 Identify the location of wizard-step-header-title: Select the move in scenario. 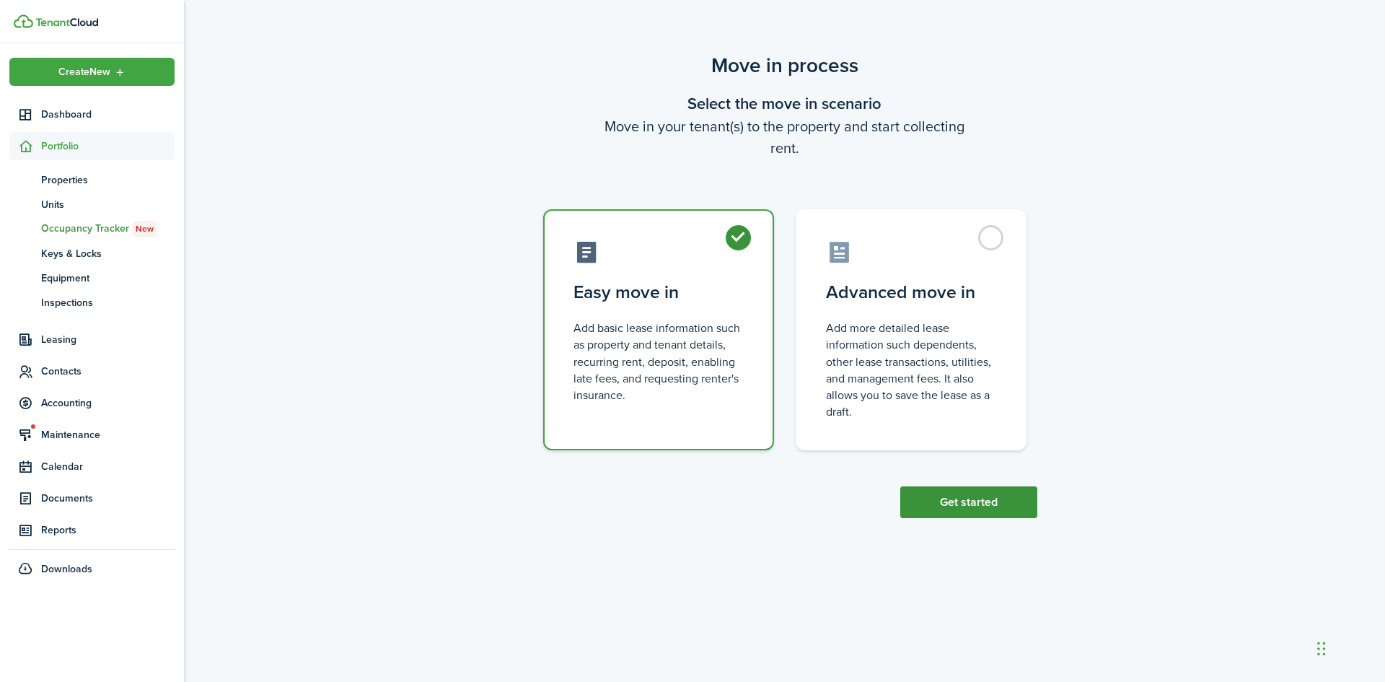
(785, 103).